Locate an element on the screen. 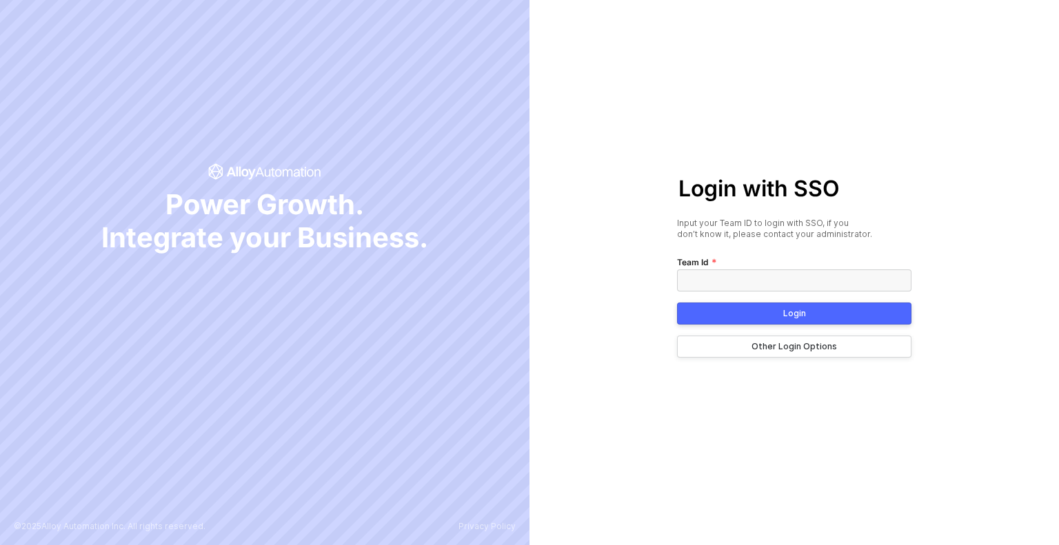  div: Input your Team ID to login with SSO, if you don’t know it, please contact your administrator. is located at coordinates (794, 229).